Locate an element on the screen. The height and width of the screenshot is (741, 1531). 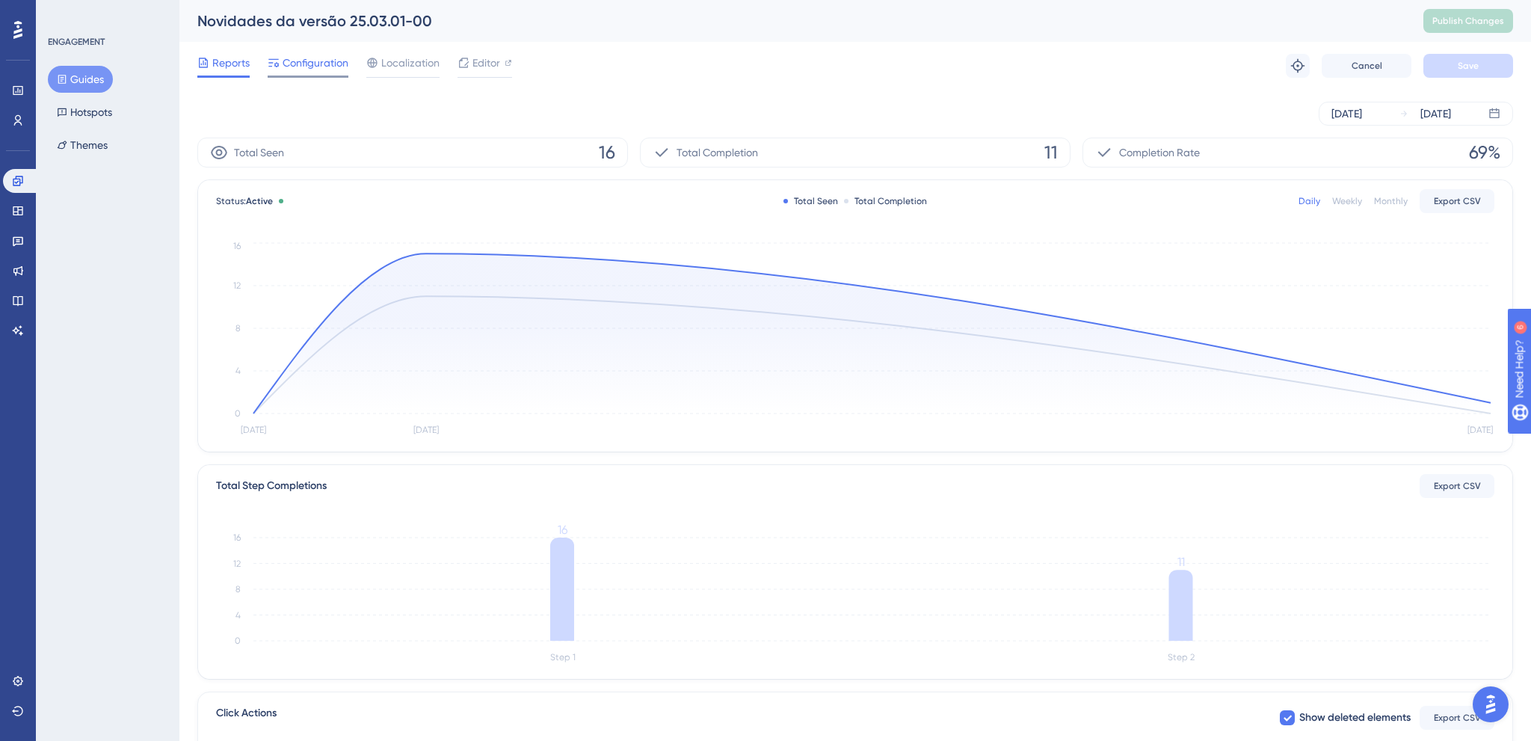
div: Novidades da versão 25.03.01-00 is located at coordinates (792, 21).